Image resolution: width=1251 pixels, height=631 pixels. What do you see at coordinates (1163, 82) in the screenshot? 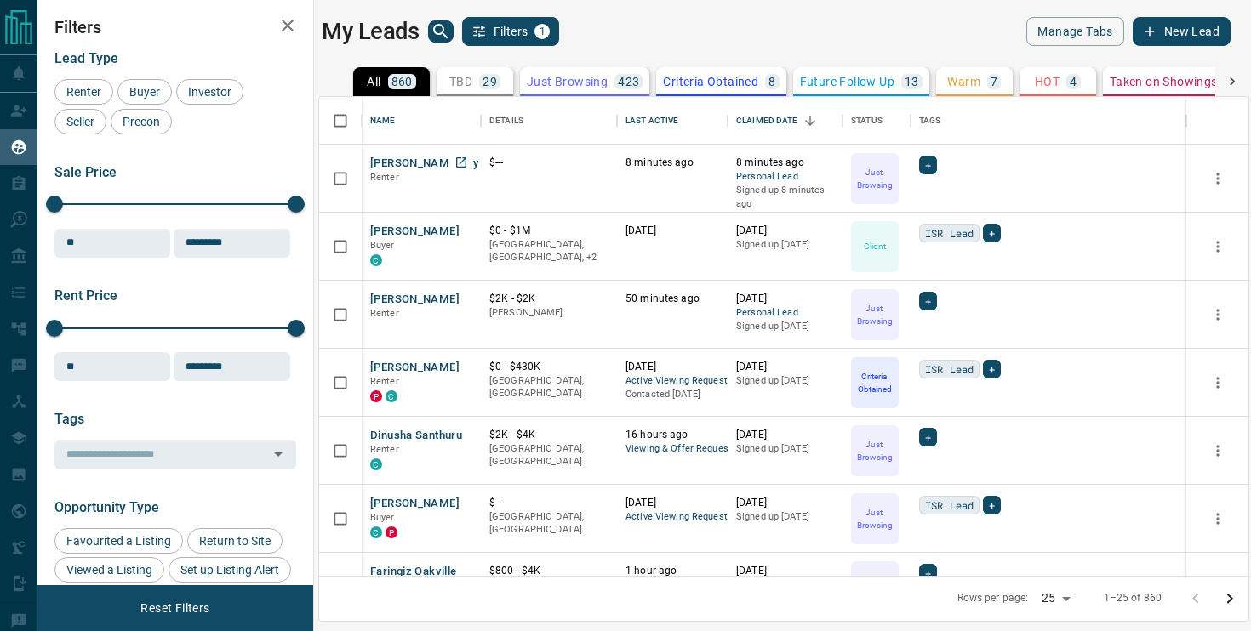
I see `p: Taken on Showings` at bounding box center [1163, 82].